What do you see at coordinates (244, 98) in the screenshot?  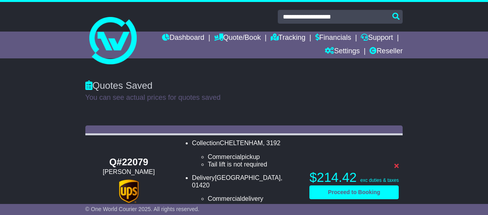 I see `p: You can see actual prices for quotes saved` at bounding box center [244, 98].